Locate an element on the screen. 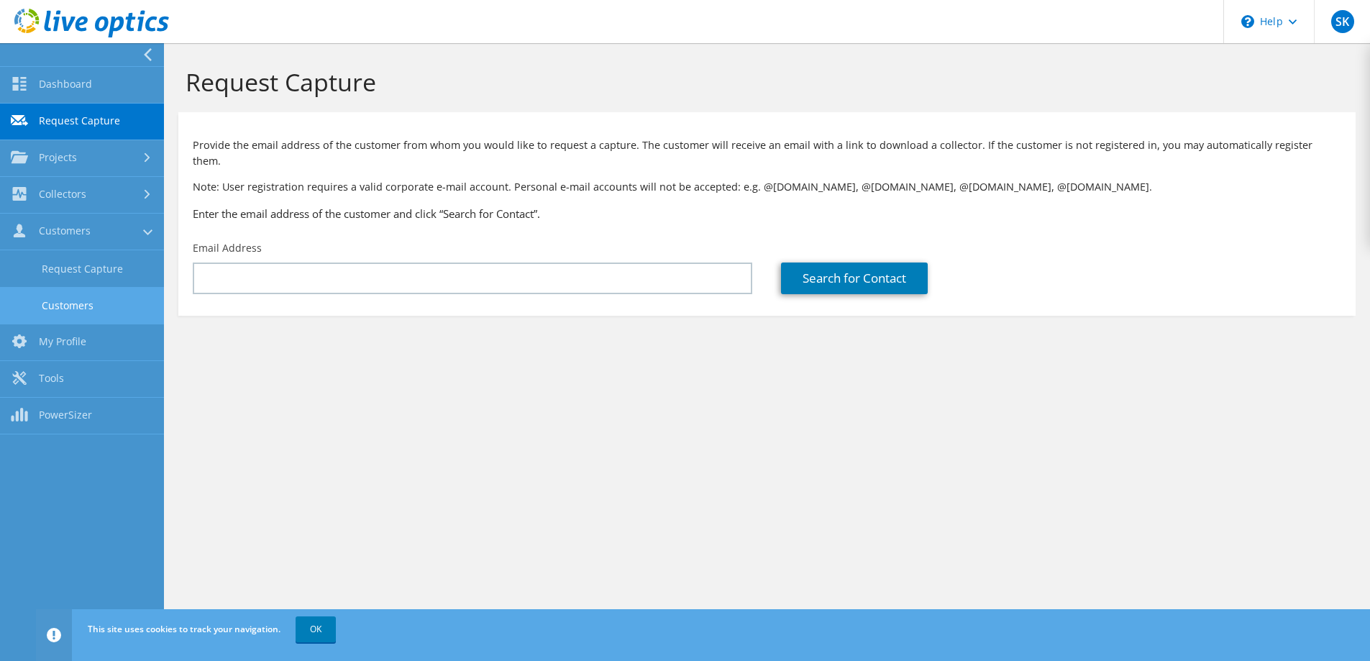 The width and height of the screenshot is (1370, 661). h1: Request Capture is located at coordinates (763, 82).